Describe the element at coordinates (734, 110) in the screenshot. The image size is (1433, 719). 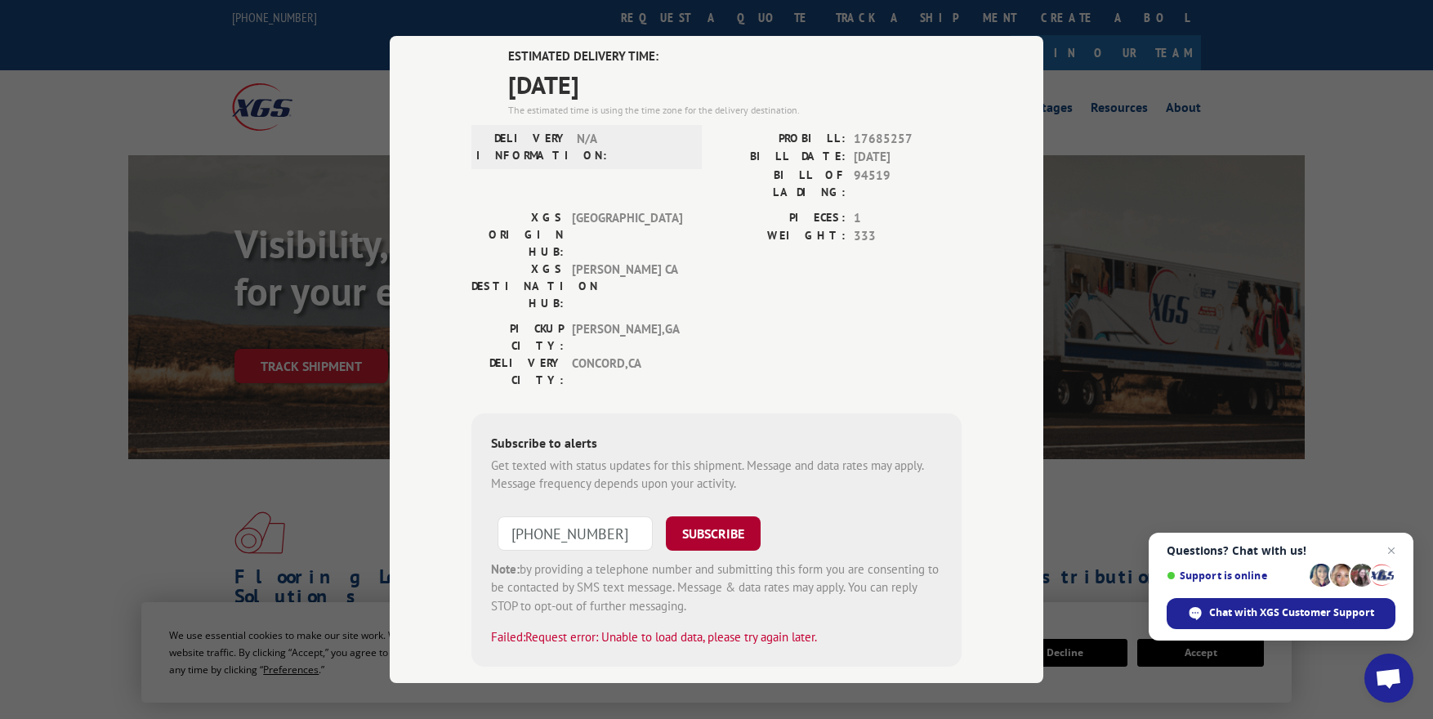
I see `div: The estimated time is using the time zone for the delivery destination.` at that location.